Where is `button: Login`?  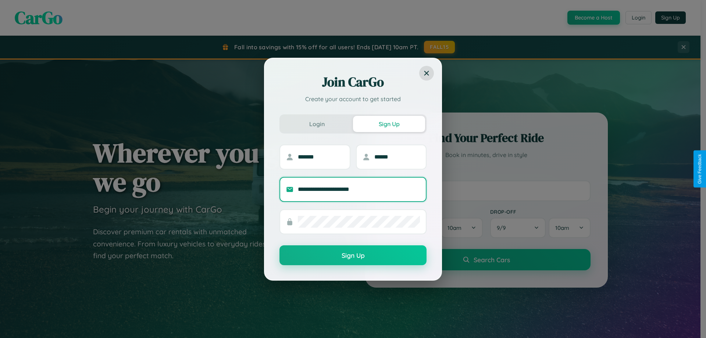
button: Login is located at coordinates (317, 124).